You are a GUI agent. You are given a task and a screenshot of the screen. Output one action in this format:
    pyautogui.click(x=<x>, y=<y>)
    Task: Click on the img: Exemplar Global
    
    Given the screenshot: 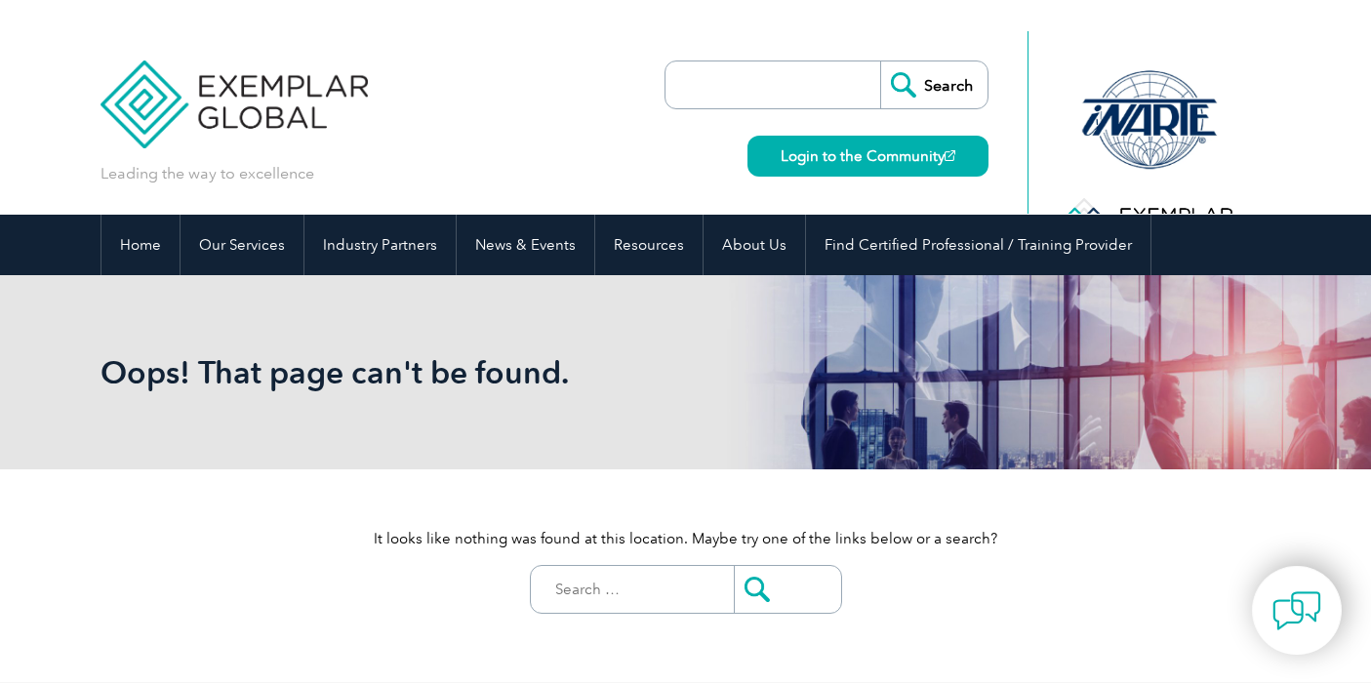 What is the action you would take?
    pyautogui.click(x=234, y=90)
    